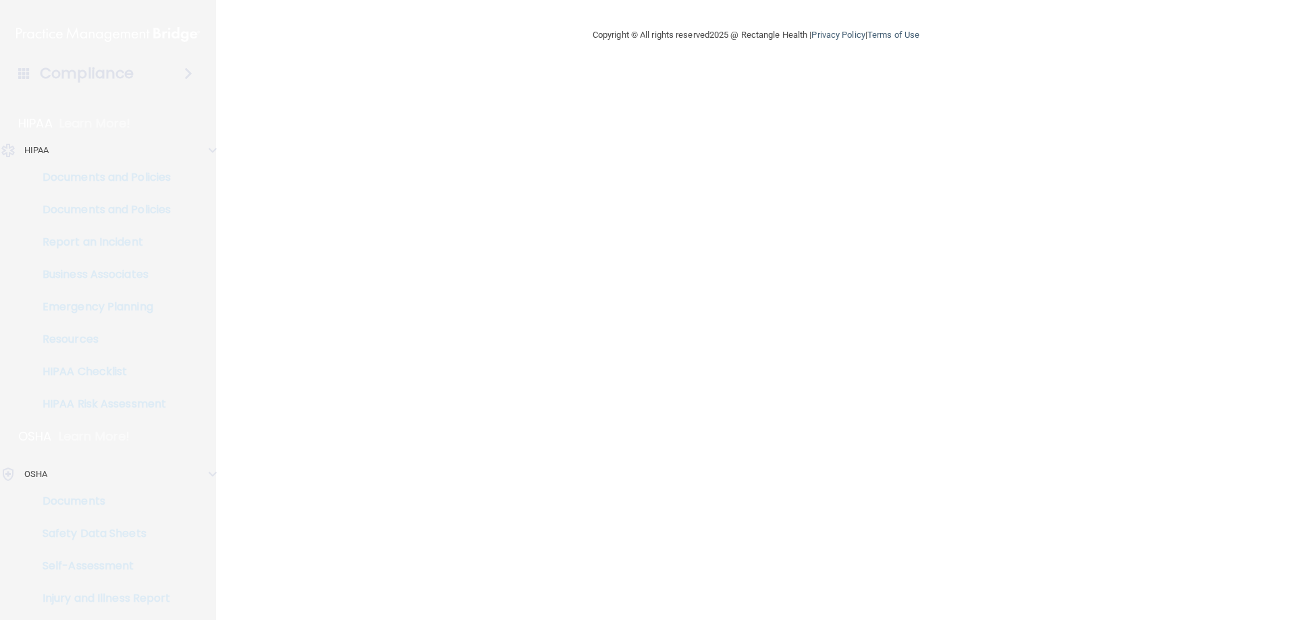 The image size is (1296, 620). What do you see at coordinates (101, 404) in the screenshot?
I see `p: HIPAA Risk Assessment` at bounding box center [101, 404].